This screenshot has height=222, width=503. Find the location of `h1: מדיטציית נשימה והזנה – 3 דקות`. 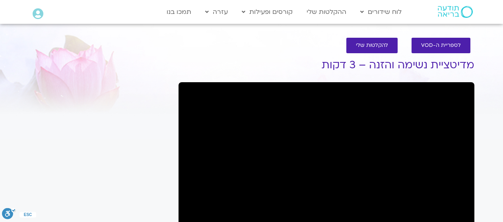

h1: מדיטציית נשימה והזנה – 3 דקות is located at coordinates (326, 65).